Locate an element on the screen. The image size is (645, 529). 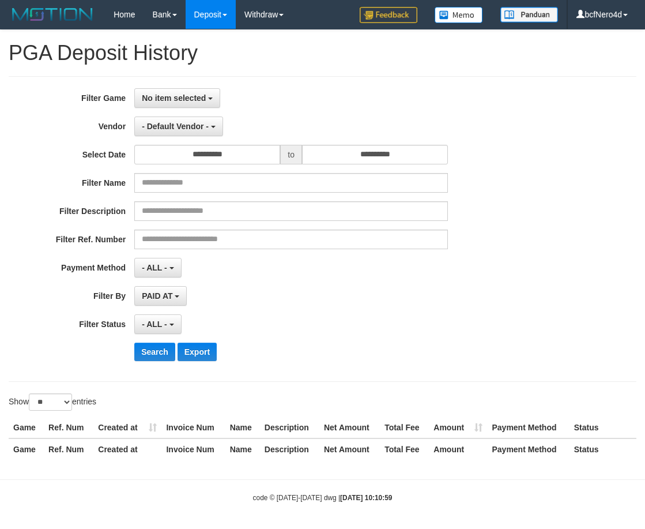
h1: PGA Deposit History is located at coordinates (322, 53).